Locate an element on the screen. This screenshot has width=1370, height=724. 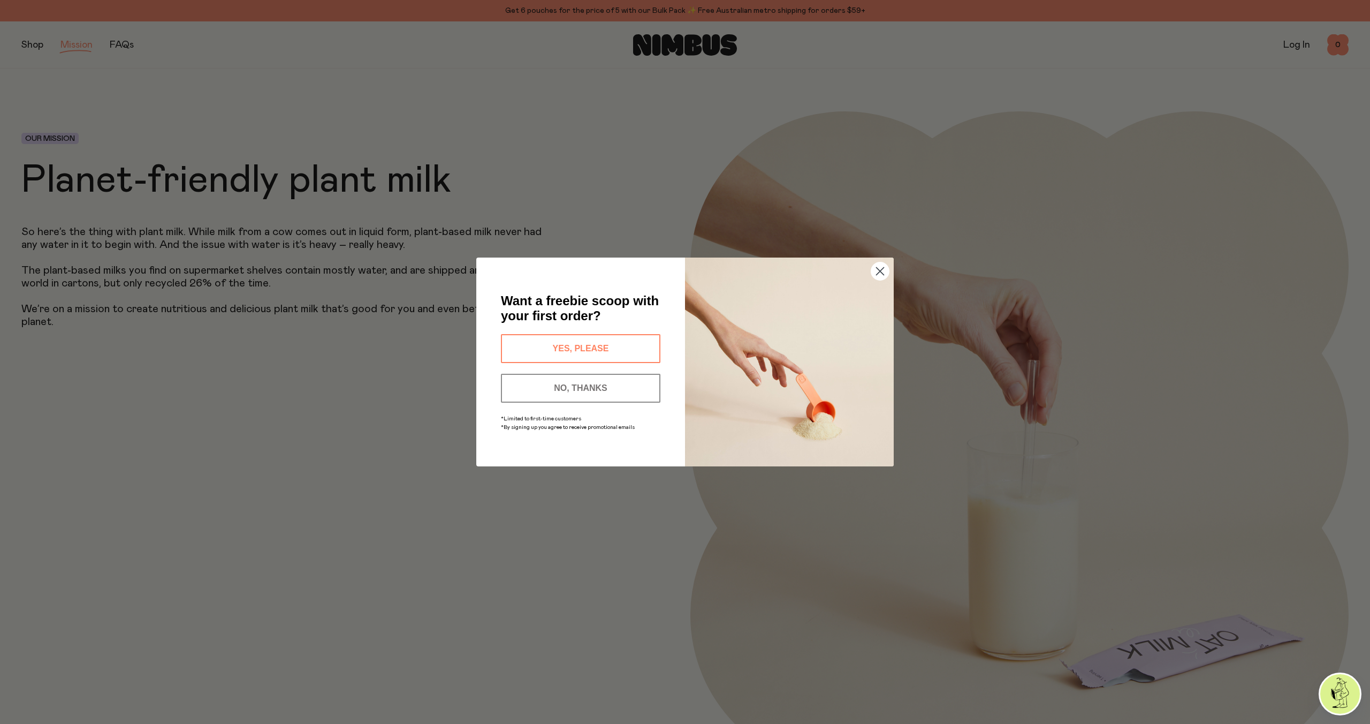
span: *Limited to first-time customers is located at coordinates (541, 419).